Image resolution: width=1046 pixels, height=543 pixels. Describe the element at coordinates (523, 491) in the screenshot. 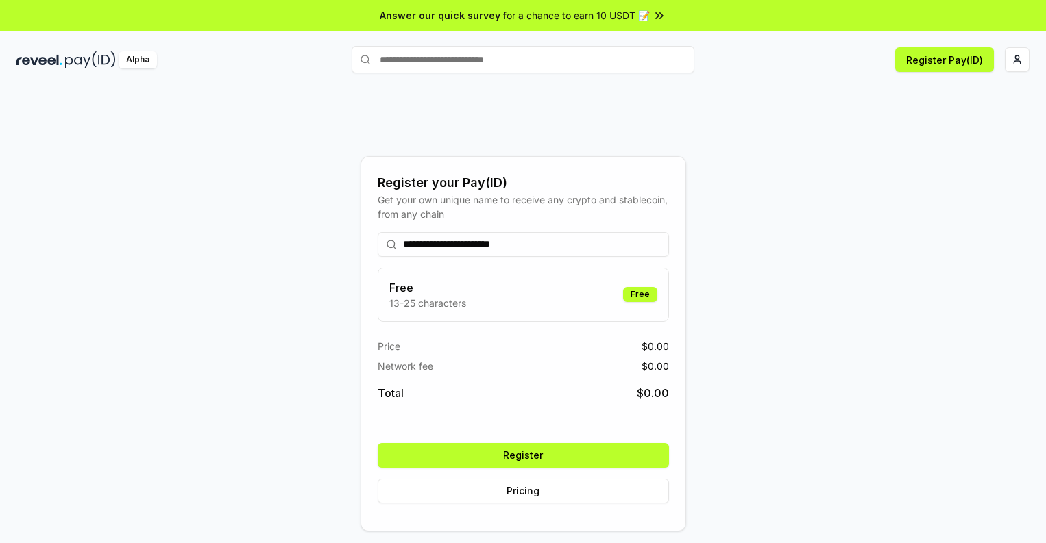

I see `button: Pricing` at that location.